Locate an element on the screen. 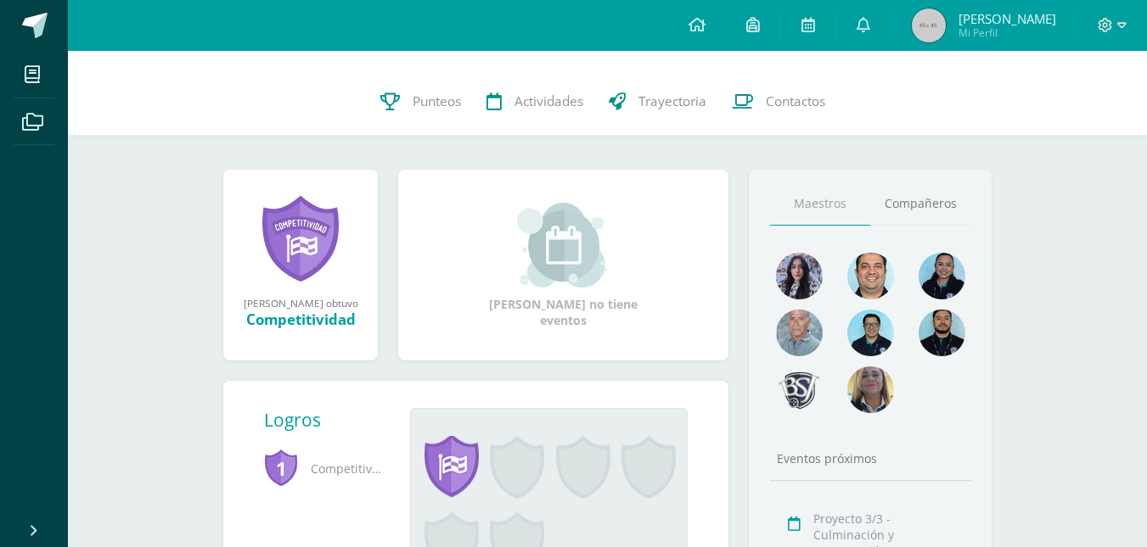 This screenshot has height=547, width=1147. a: Contactos is located at coordinates (778, 102).